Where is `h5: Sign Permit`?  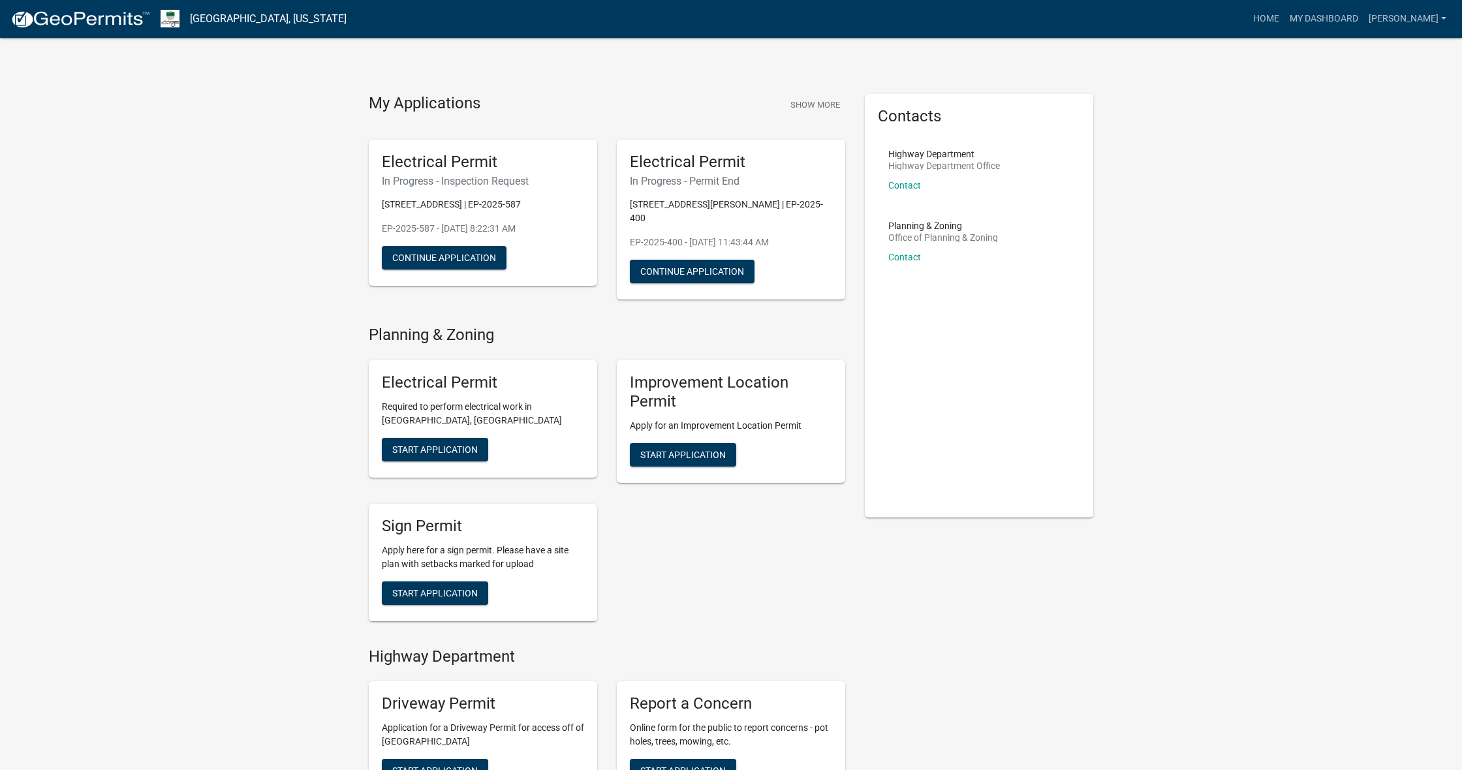
h5: Sign Permit is located at coordinates (483, 526).